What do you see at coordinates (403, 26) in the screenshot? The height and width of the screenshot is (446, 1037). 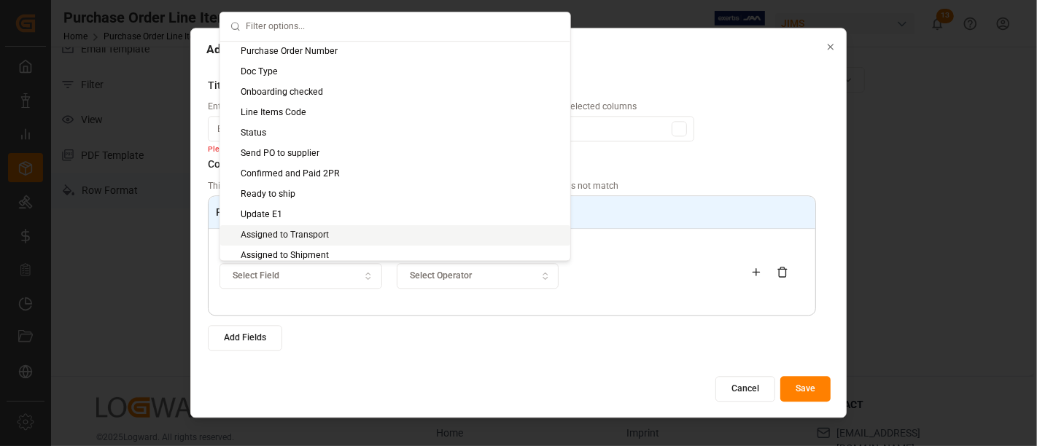 I see `input: Filter options...` at bounding box center [403, 26].